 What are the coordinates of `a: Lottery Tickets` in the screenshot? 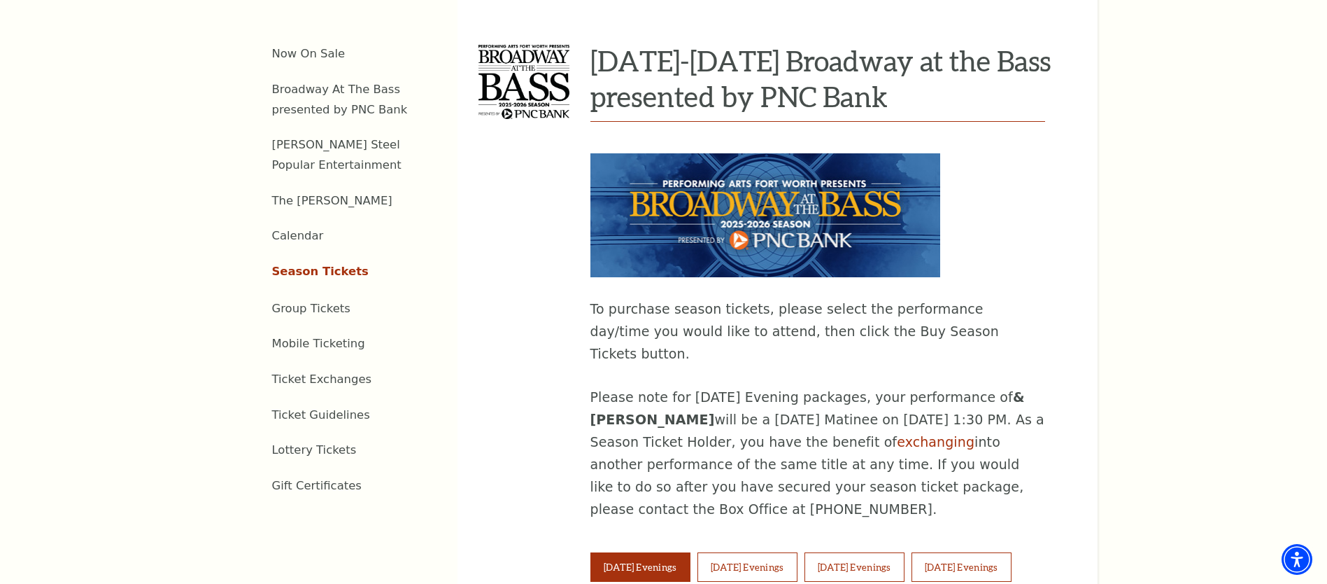 It's located at (314, 449).